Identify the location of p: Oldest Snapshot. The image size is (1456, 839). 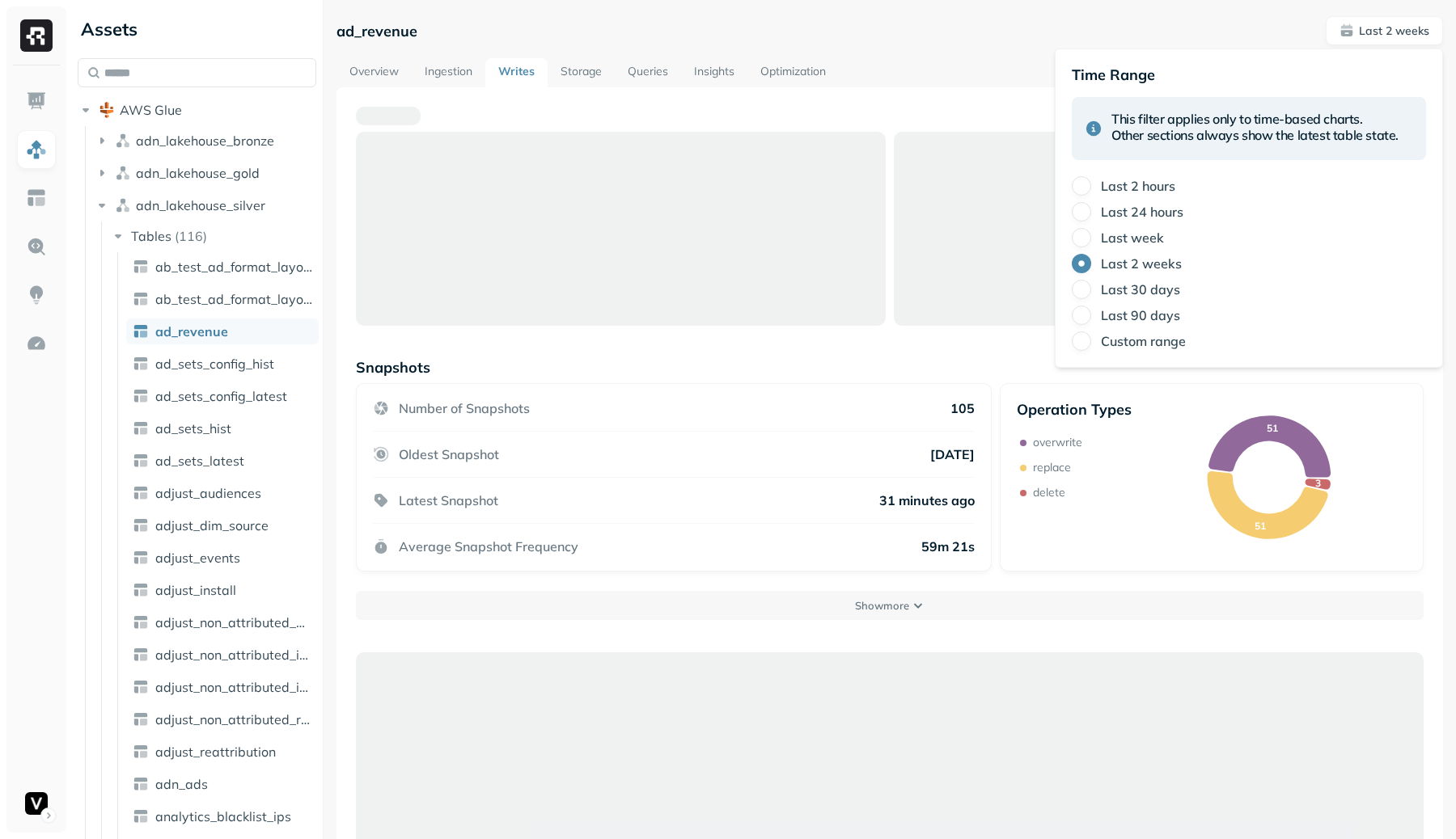
(449, 454).